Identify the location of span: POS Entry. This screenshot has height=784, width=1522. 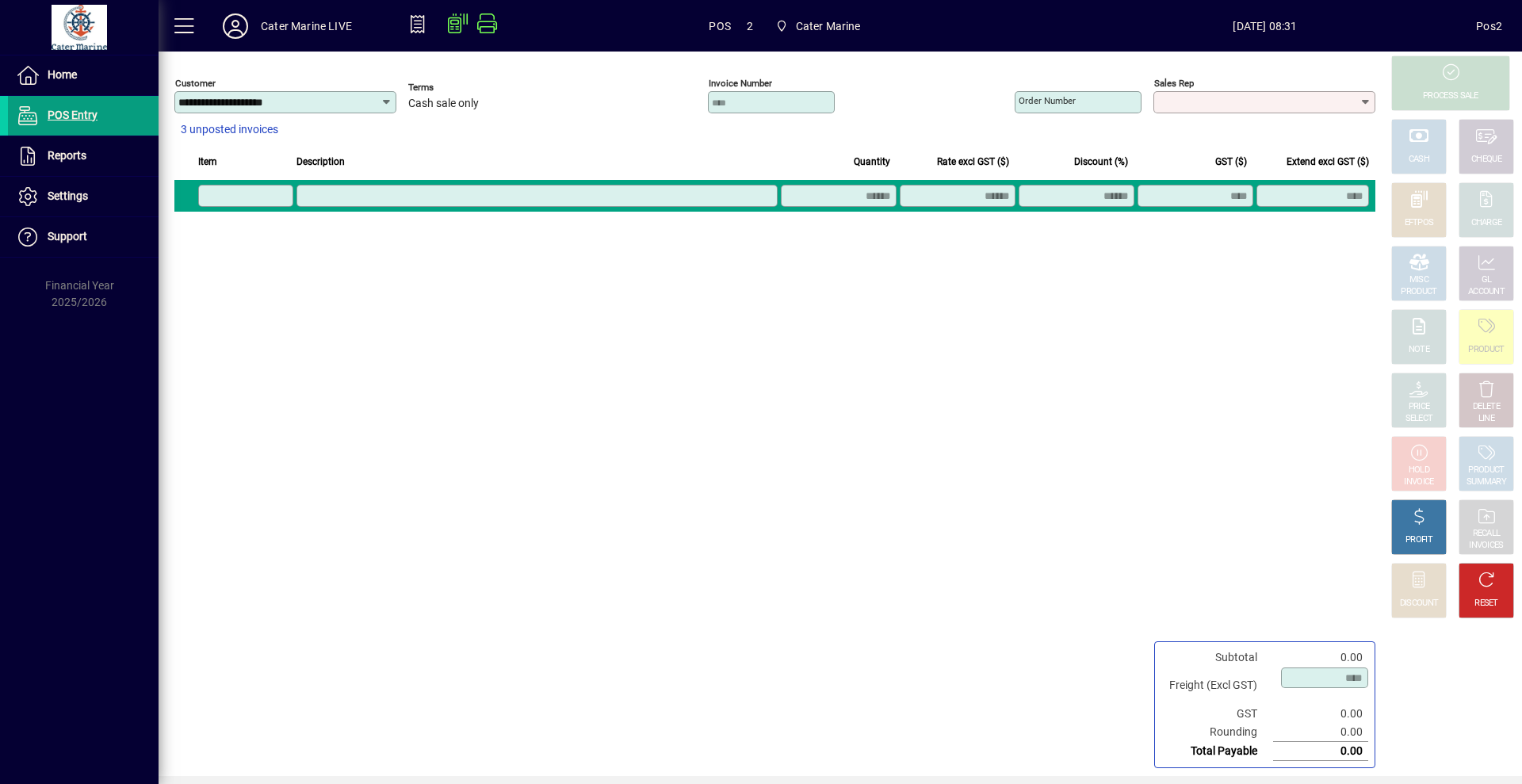
(72, 115).